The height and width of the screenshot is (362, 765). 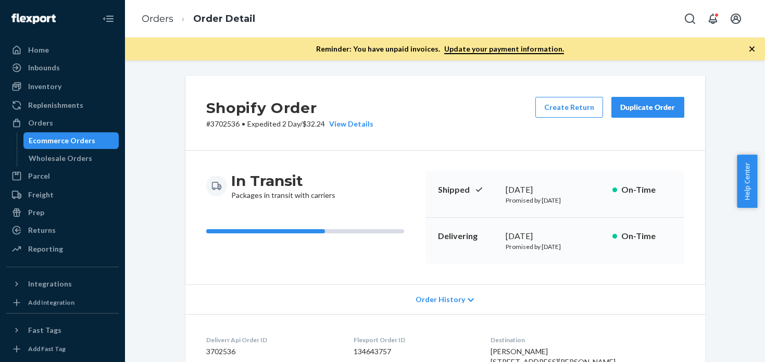 What do you see at coordinates (468, 190) in the screenshot?
I see `p: Shipped` at bounding box center [468, 190].